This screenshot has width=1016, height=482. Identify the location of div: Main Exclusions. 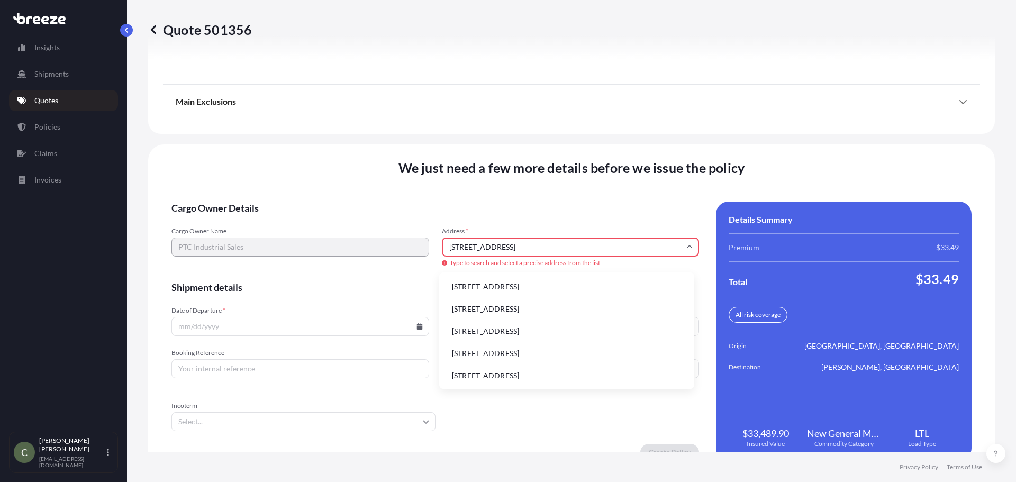
(572, 102).